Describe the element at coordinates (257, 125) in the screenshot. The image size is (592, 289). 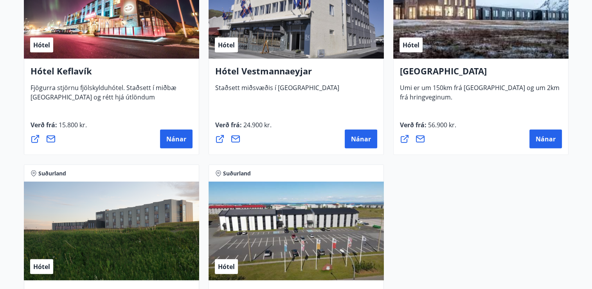
I see `span: 24.900 kr.` at that location.